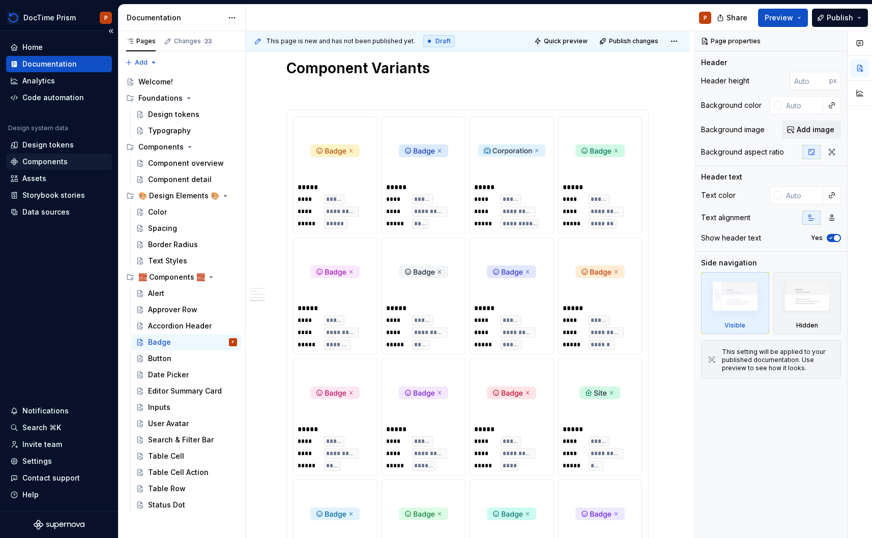 The image size is (872, 538). I want to click on a: Analytics, so click(59, 81).